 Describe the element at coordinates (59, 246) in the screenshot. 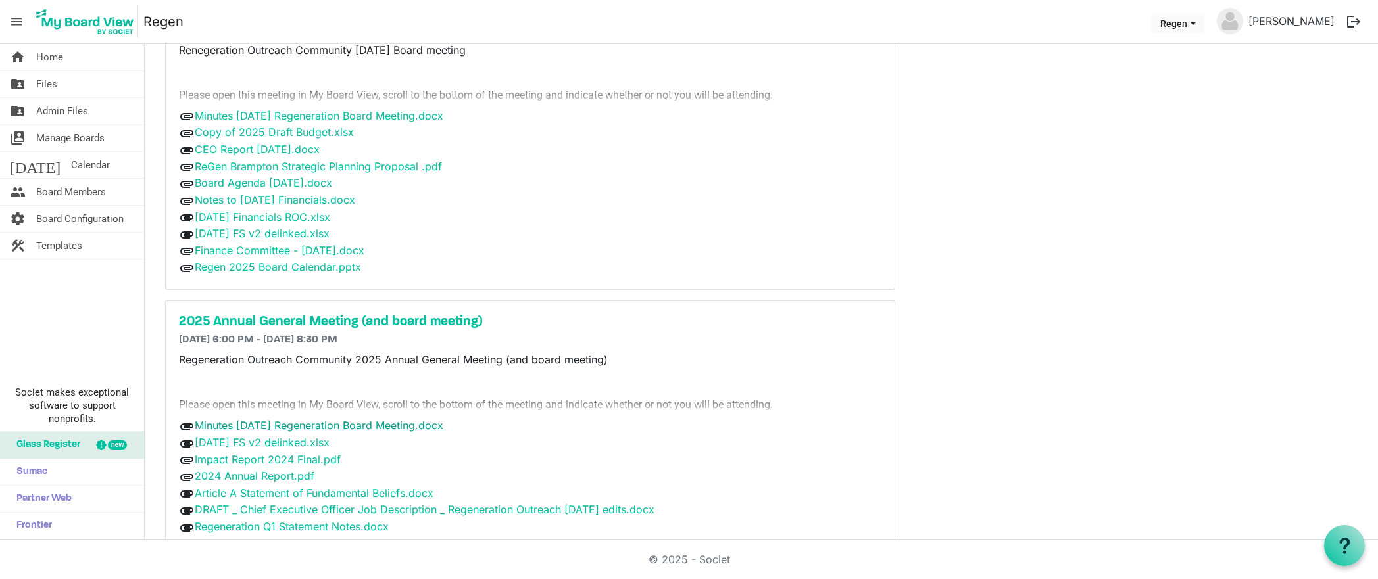

I see `span: Templates` at that location.